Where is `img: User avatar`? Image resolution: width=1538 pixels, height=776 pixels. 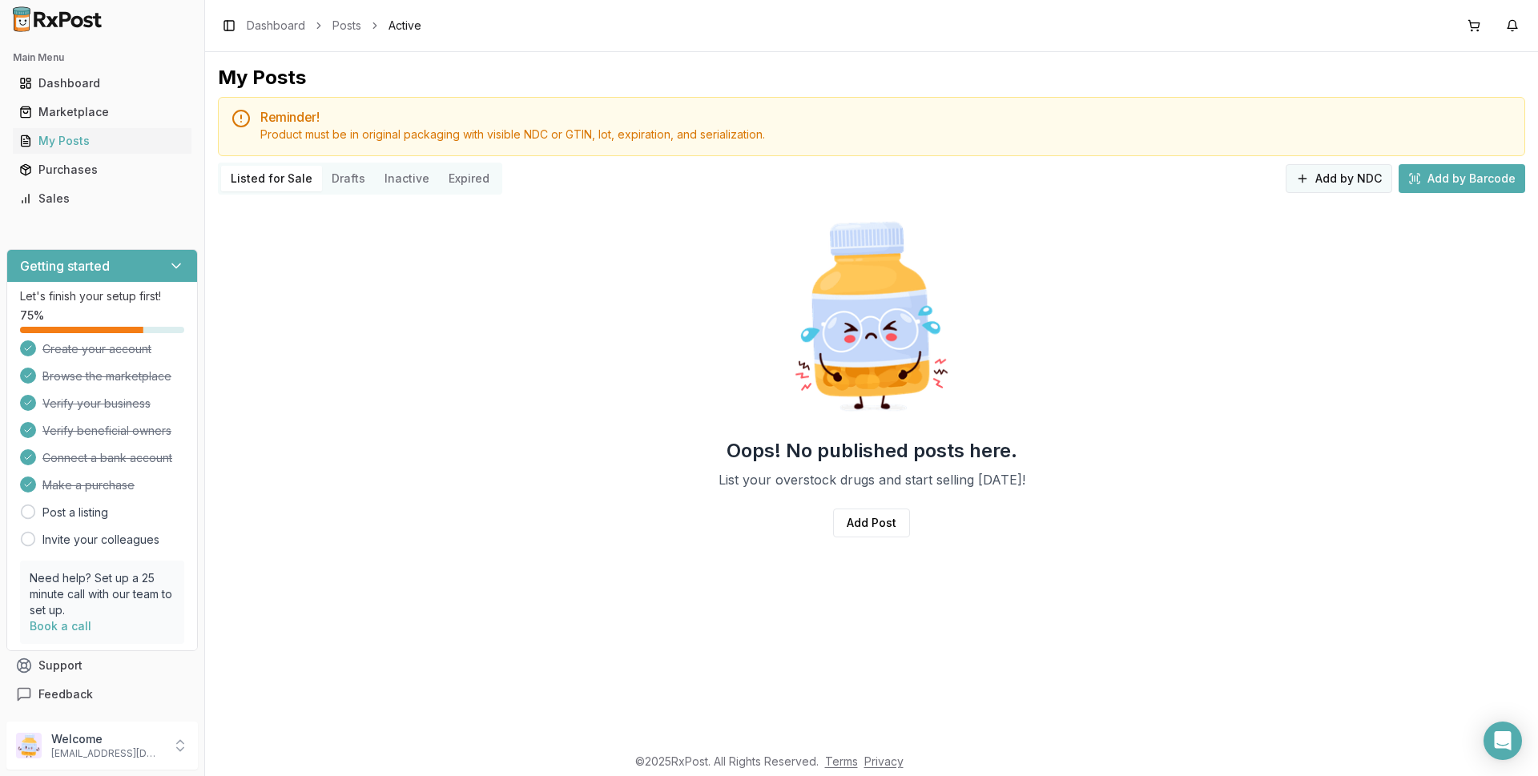 img: User avatar is located at coordinates (29, 746).